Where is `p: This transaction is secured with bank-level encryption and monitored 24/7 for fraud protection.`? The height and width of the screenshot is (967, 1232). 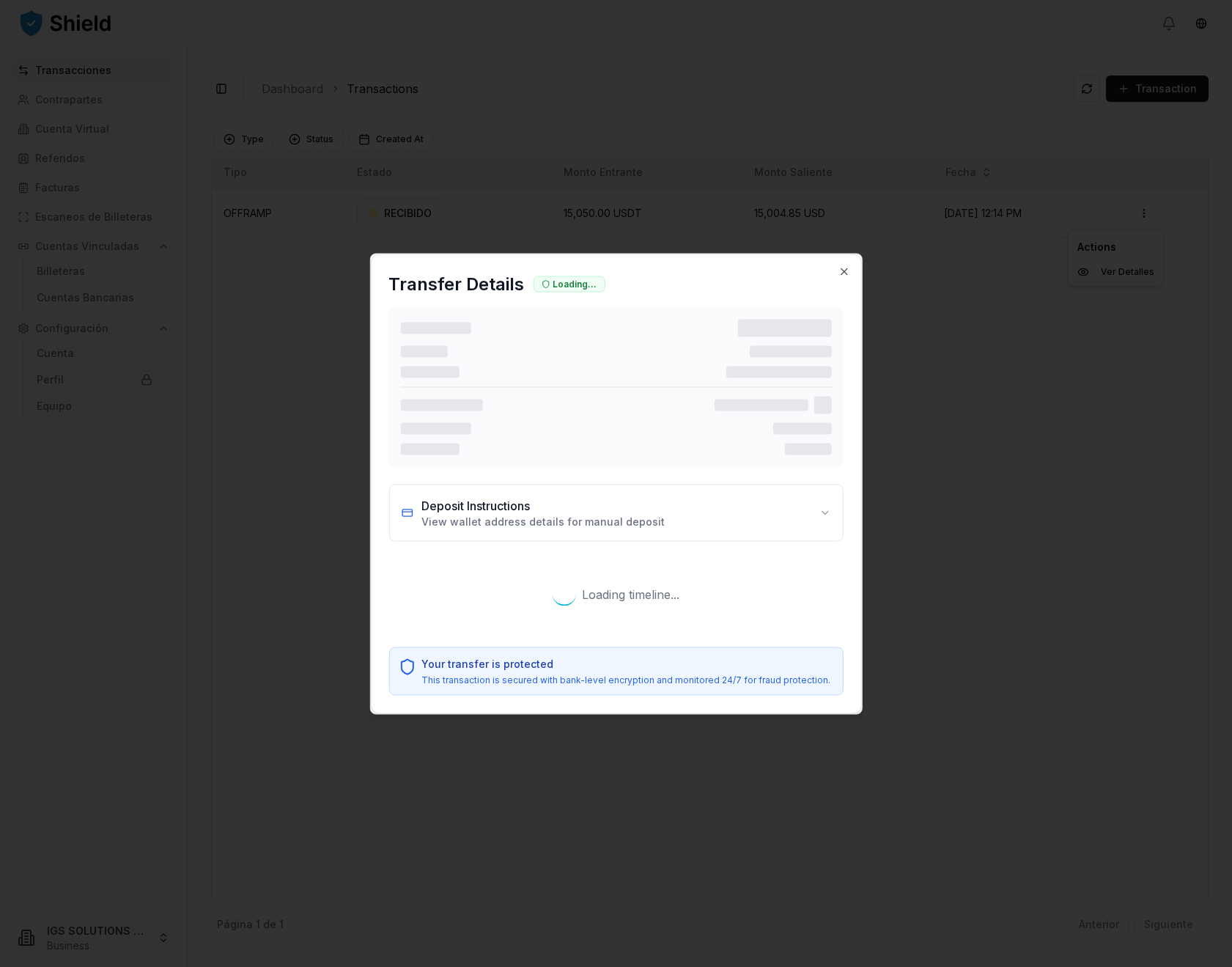
p: This transaction is secured with bank-level encryption and monitored 24/7 for fraud protection. is located at coordinates (626, 679).